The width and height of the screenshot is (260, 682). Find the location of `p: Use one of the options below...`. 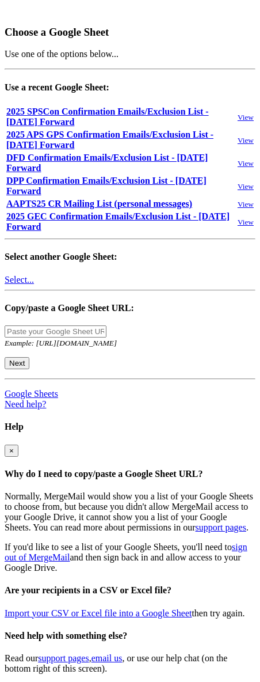

p: Use one of the options below... is located at coordinates (130, 54).